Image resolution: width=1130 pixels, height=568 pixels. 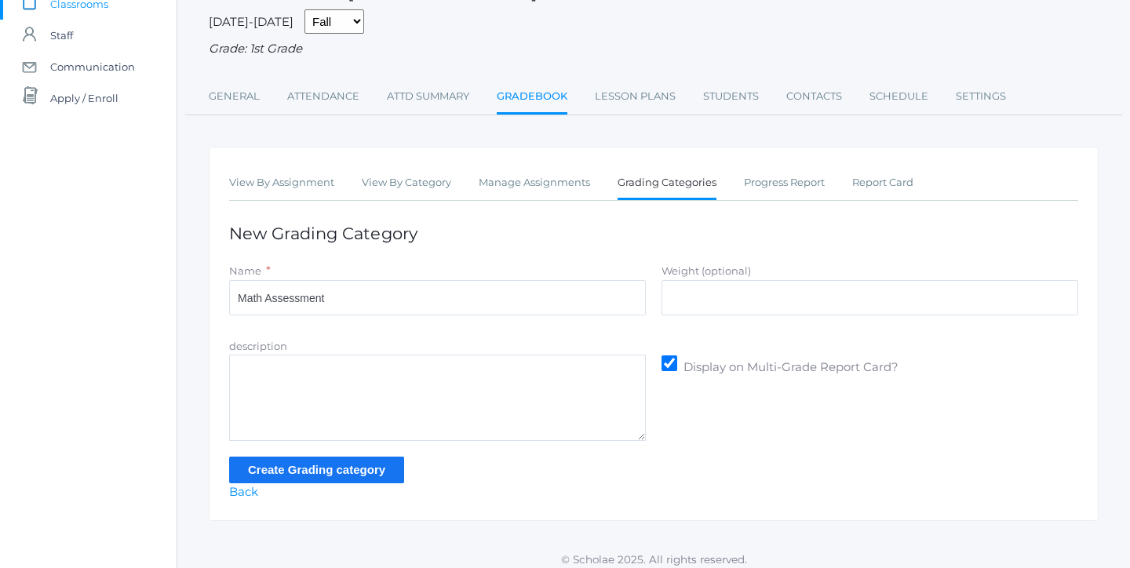 What do you see at coordinates (654, 49) in the screenshot?
I see `div: Grade: 1st Grade` at bounding box center [654, 49].